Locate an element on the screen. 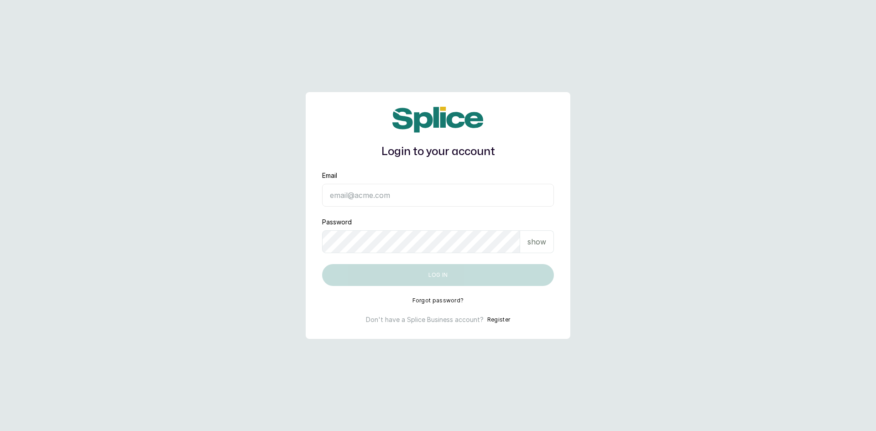  input: email@acme.com is located at coordinates (438, 195).